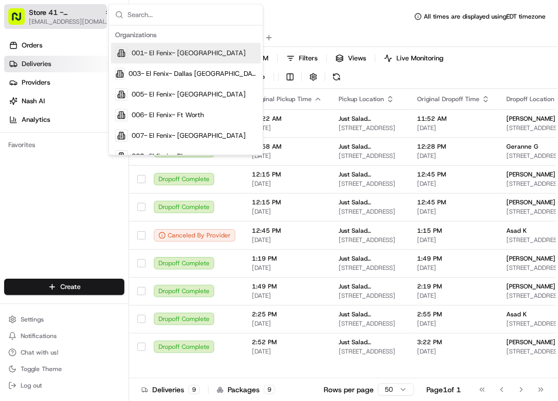 Image resolution: width=558 pixels, height=401 pixels. What do you see at coordinates (114, 179) in the screenshot?
I see `span: Pylon` at bounding box center [114, 179].